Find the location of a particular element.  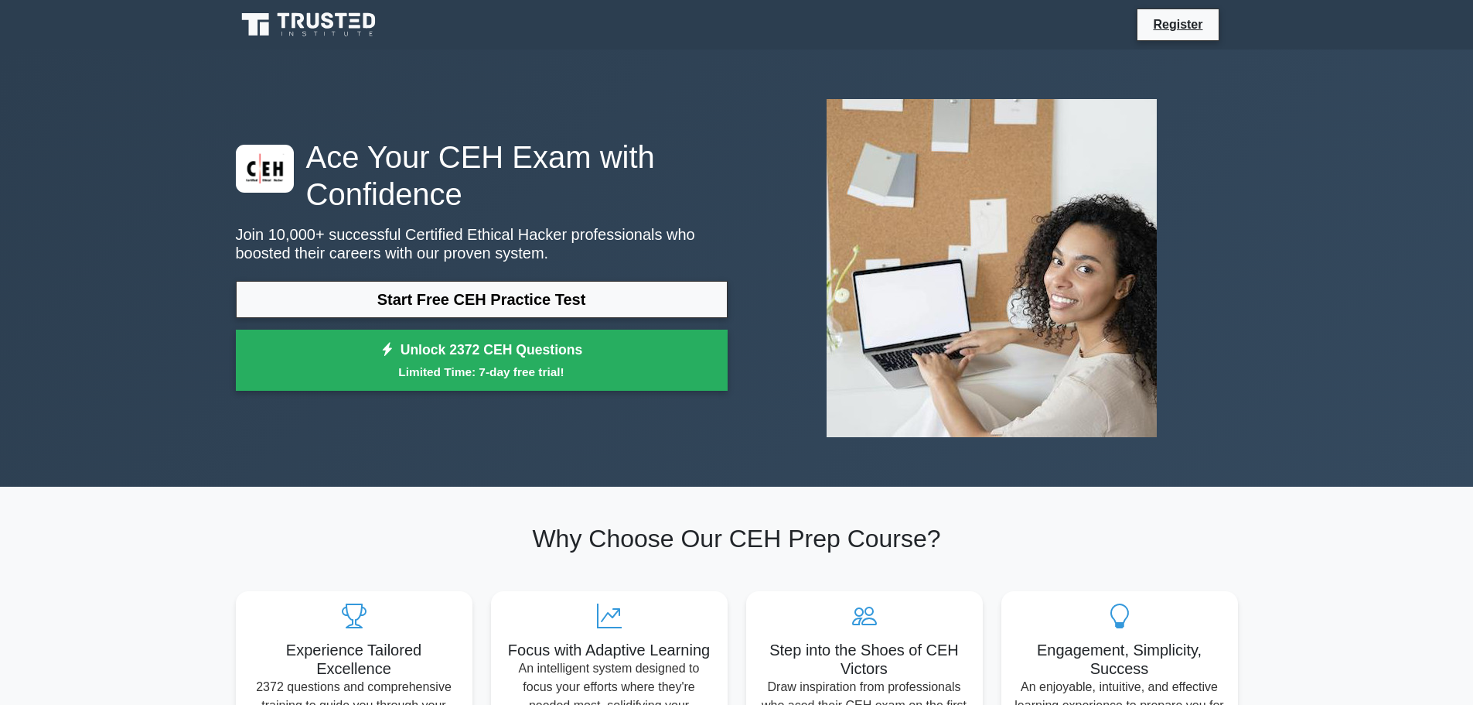

h2: Why Choose Our CEH Prep Course? is located at coordinates (737, 538).